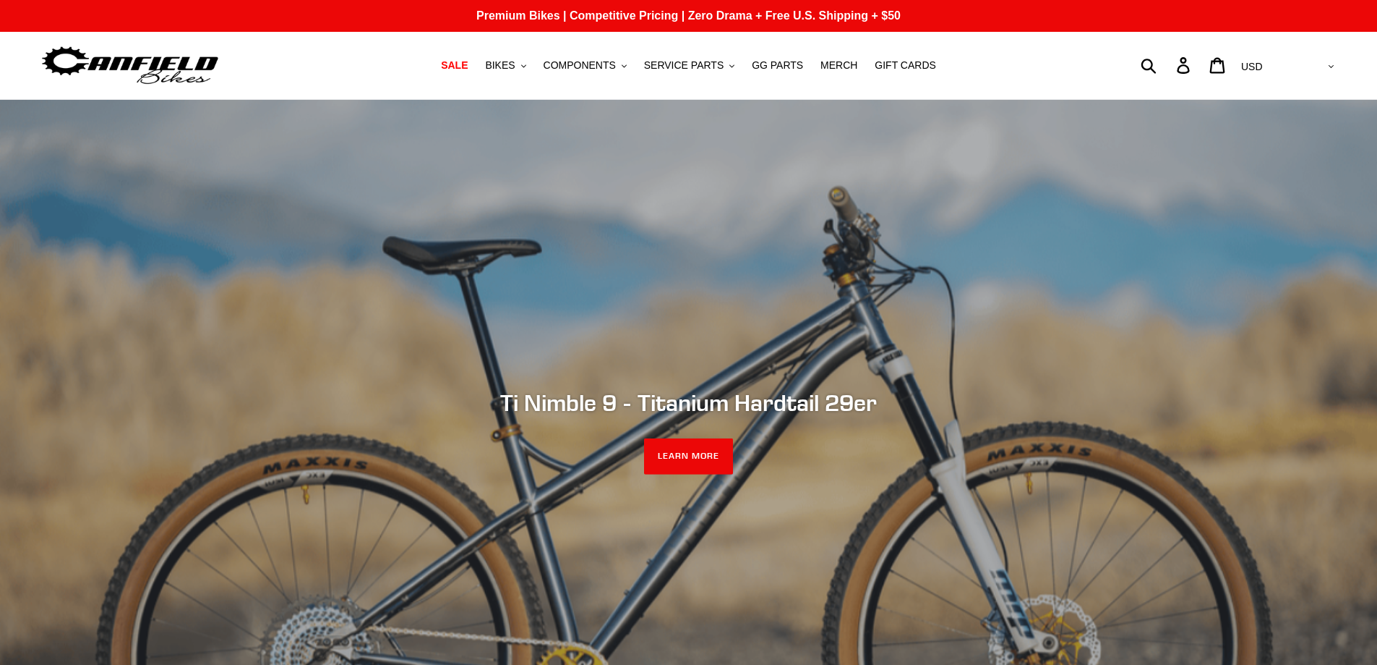 This screenshot has width=1377, height=665. I want to click on span: SALE, so click(454, 65).